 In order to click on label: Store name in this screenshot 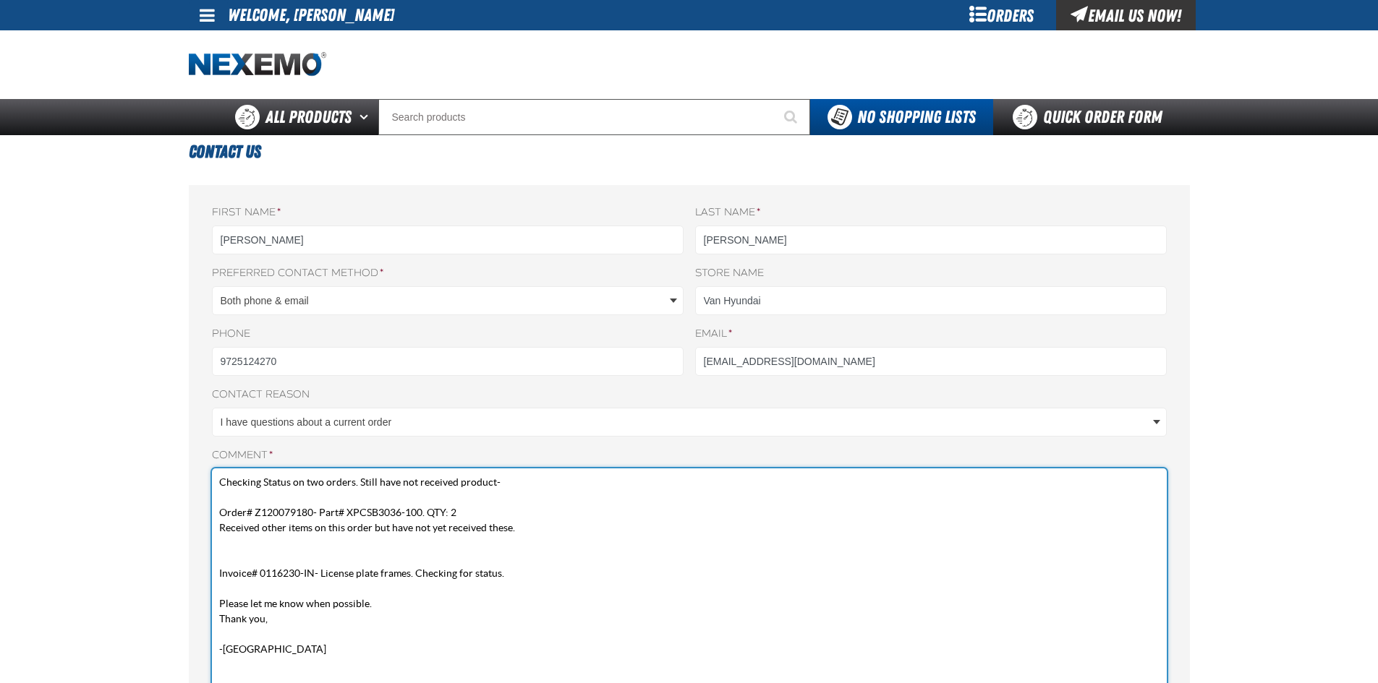, I will do `click(931, 273)`.